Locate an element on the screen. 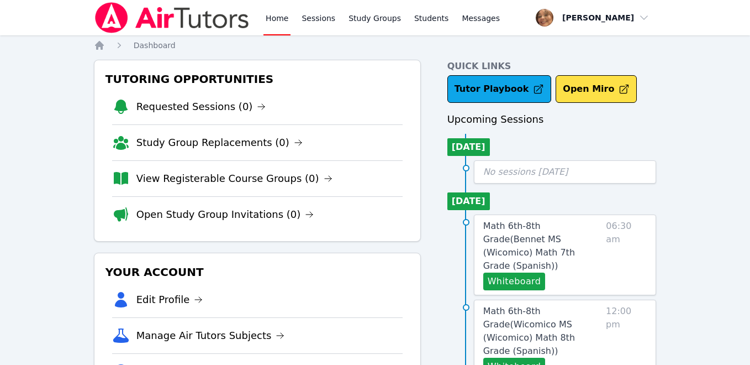  span: Dashboard is located at coordinates (155, 45).